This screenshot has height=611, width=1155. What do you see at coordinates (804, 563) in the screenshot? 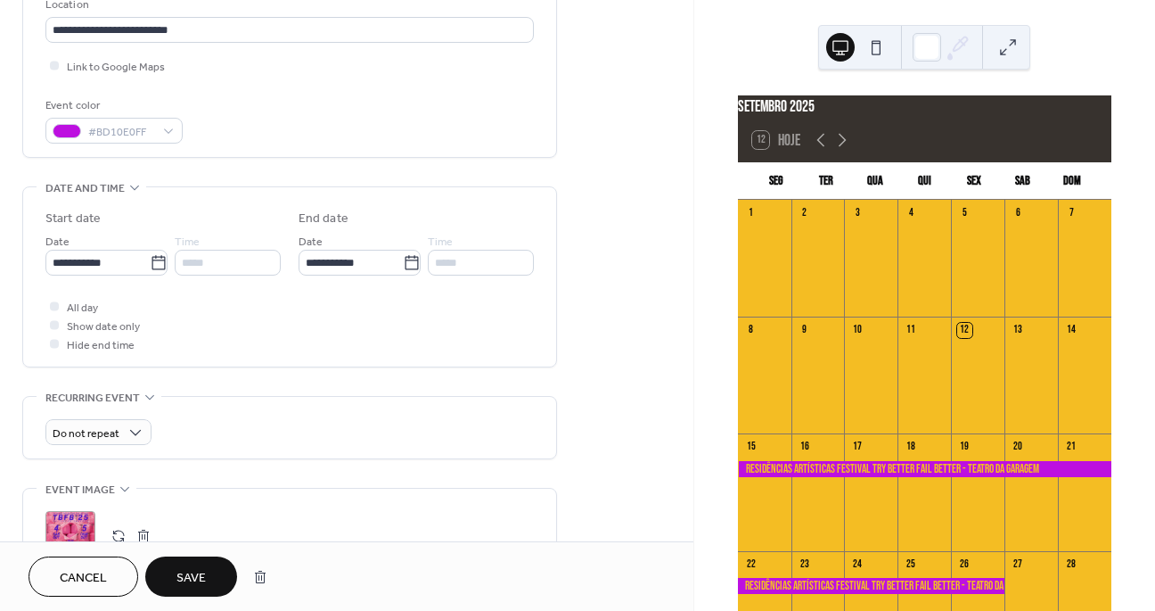
I see `div: 23` at bounding box center [804, 563].